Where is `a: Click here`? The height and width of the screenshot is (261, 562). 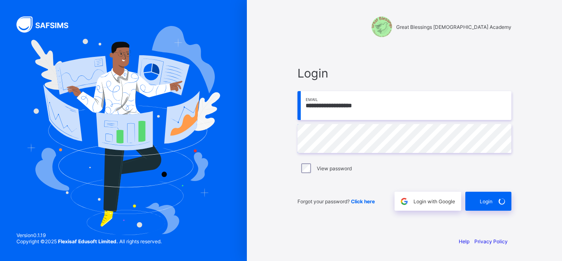
a: Click here is located at coordinates (363, 201).